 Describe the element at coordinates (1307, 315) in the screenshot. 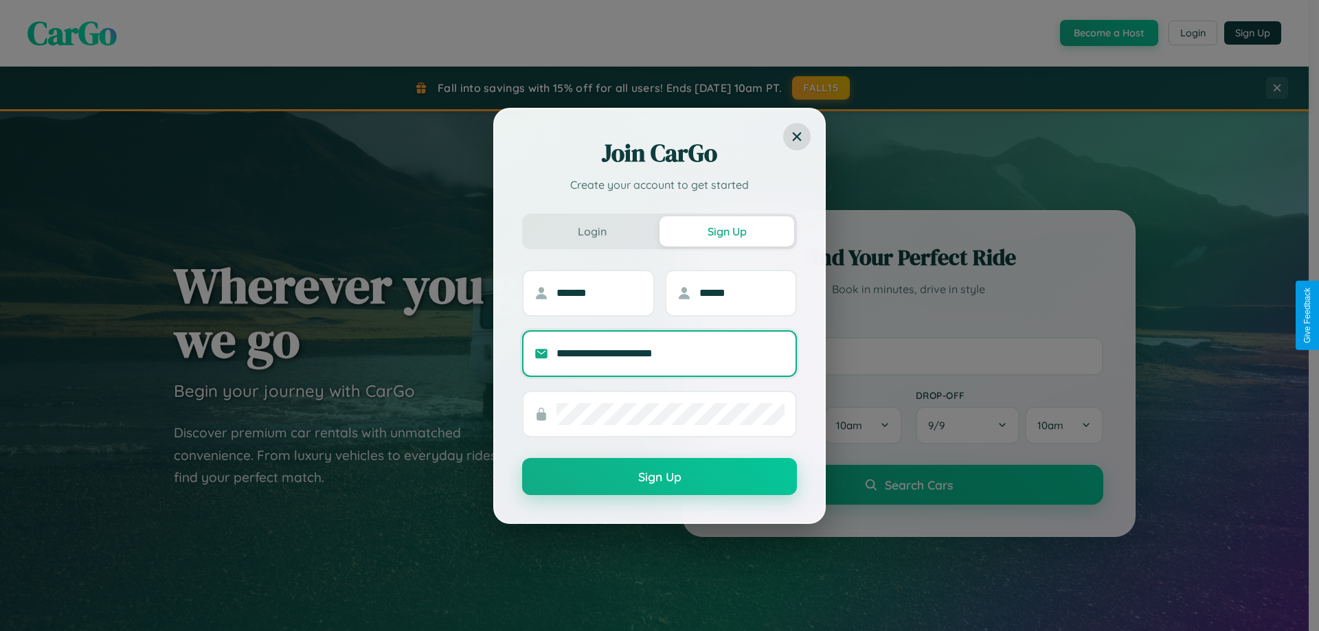

I see `div: Give Feedback` at that location.